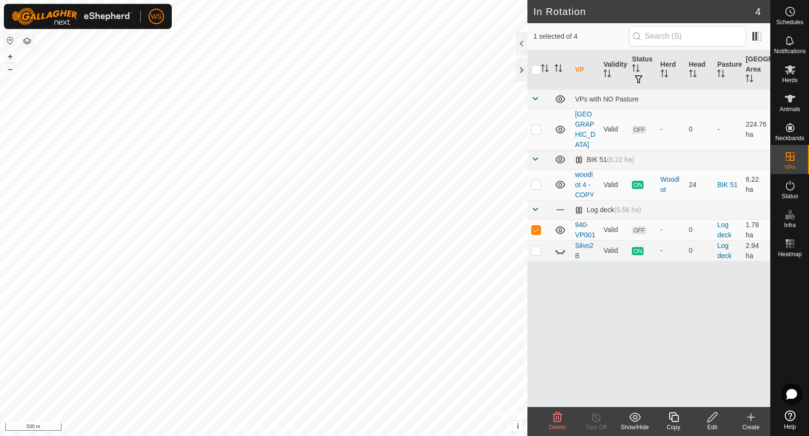  What do you see at coordinates (608, 210) in the screenshot?
I see `div: Log deck` at bounding box center [608, 210].